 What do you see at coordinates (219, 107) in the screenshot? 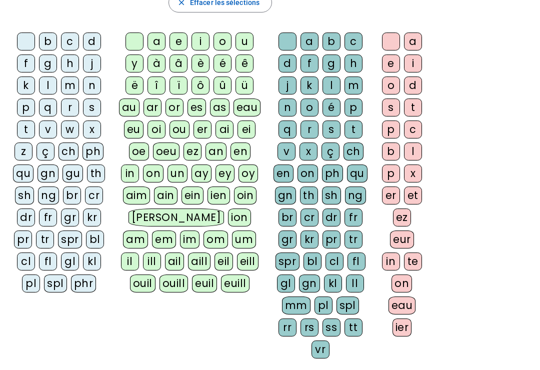
I see `div: as` at bounding box center [219, 107].